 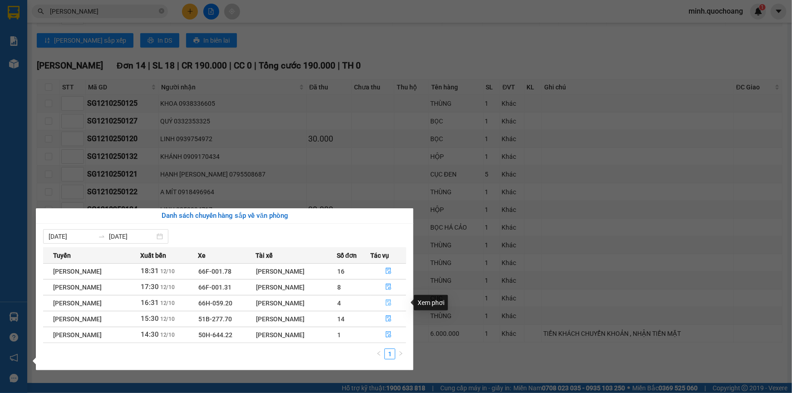 What do you see at coordinates (347, 255) in the screenshot?
I see `span: Số đơn` at bounding box center [347, 255].